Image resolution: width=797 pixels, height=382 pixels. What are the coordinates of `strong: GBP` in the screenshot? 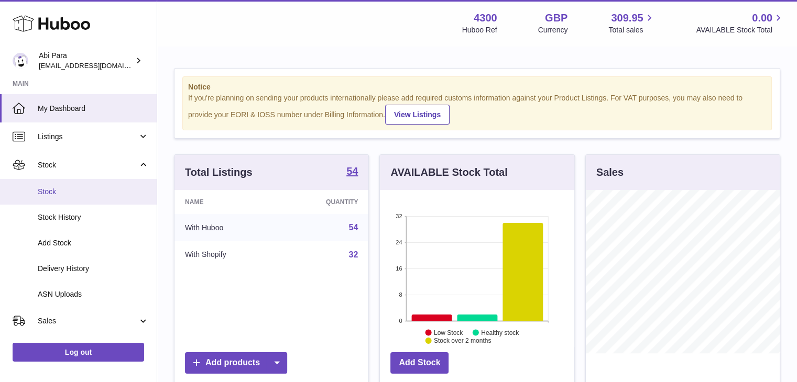 It's located at (556, 18).